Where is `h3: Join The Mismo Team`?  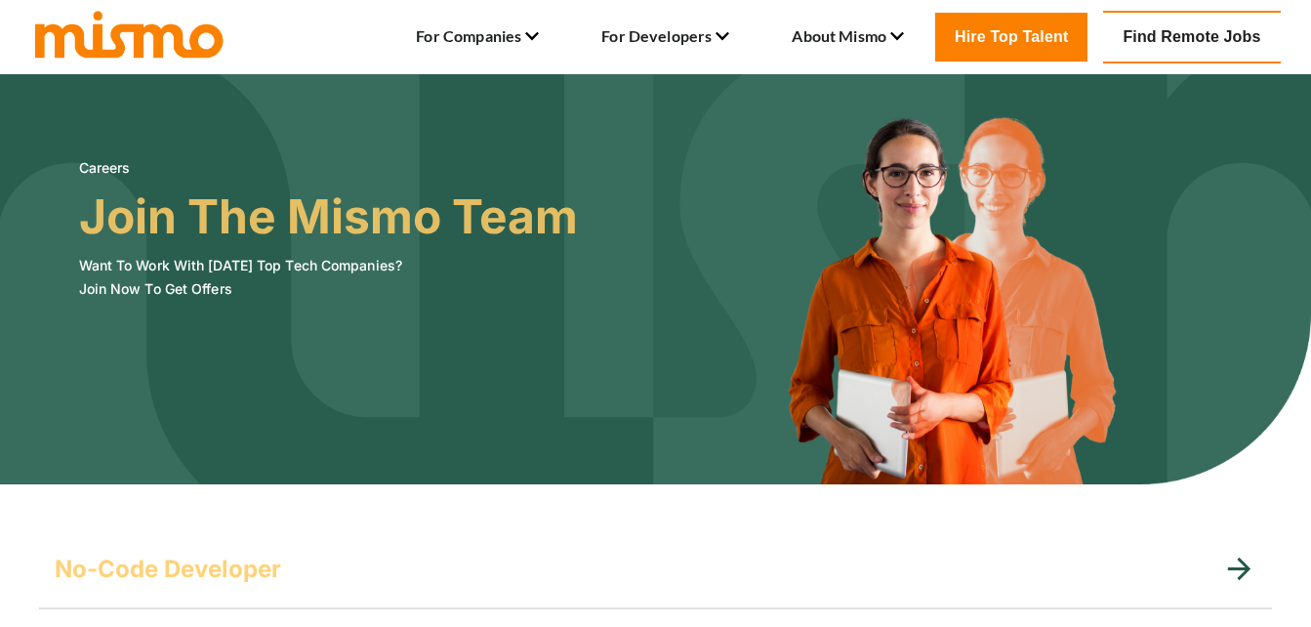
h3: Join The Mismo Team is located at coordinates (328, 217).